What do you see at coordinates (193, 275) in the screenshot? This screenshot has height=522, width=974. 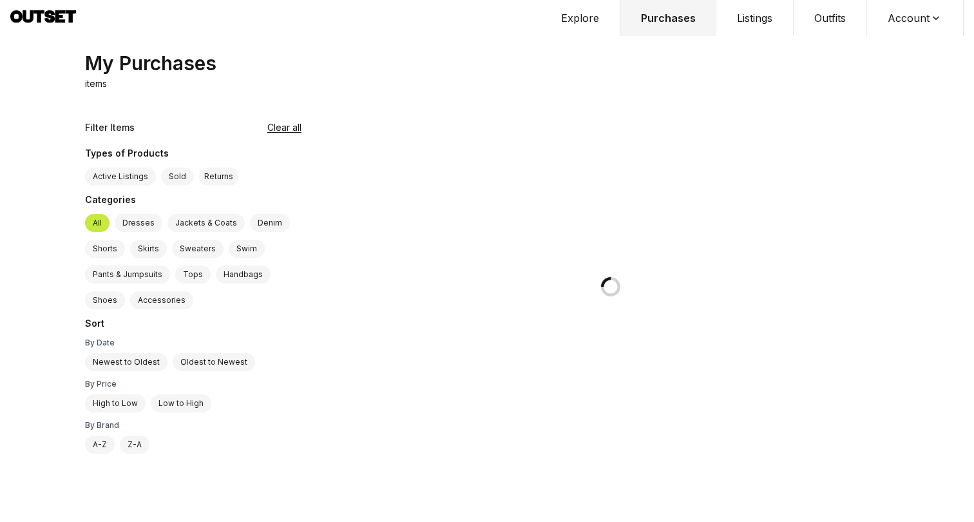 I see `label: Tops` at bounding box center [193, 275].